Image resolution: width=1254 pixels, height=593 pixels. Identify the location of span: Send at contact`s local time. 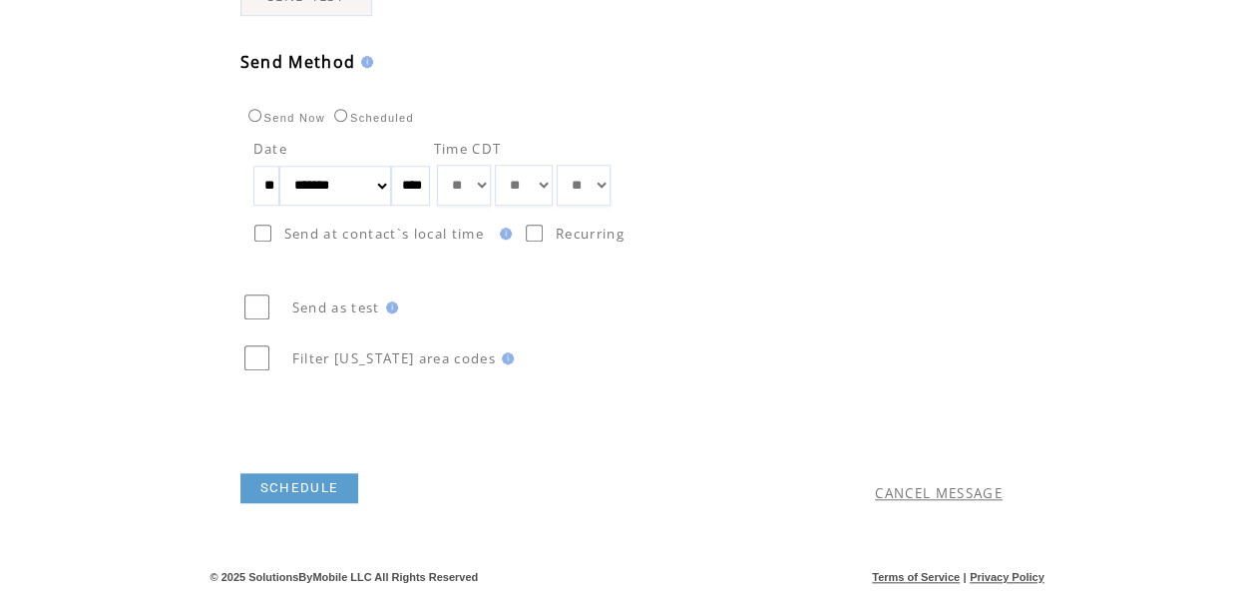
(384, 233).